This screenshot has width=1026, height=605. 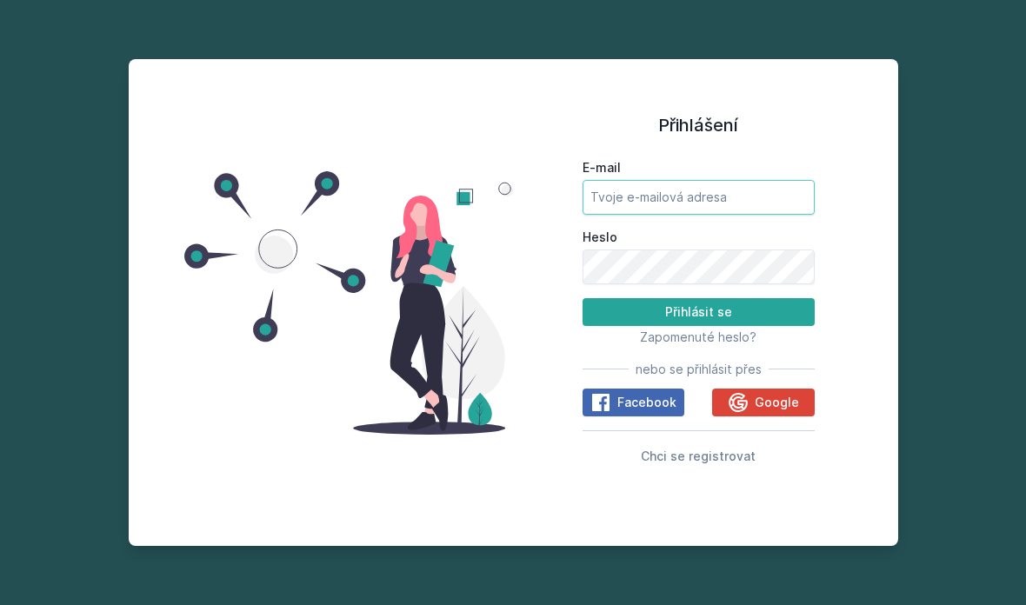 What do you see at coordinates (698, 125) in the screenshot?
I see `h1: Přihlášení` at bounding box center [698, 125].